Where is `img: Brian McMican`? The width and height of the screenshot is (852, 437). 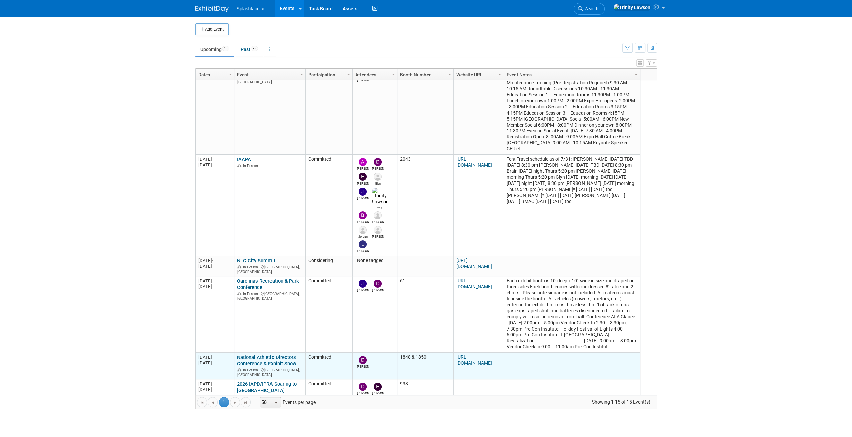 img: Brian McMican is located at coordinates (378, 215).